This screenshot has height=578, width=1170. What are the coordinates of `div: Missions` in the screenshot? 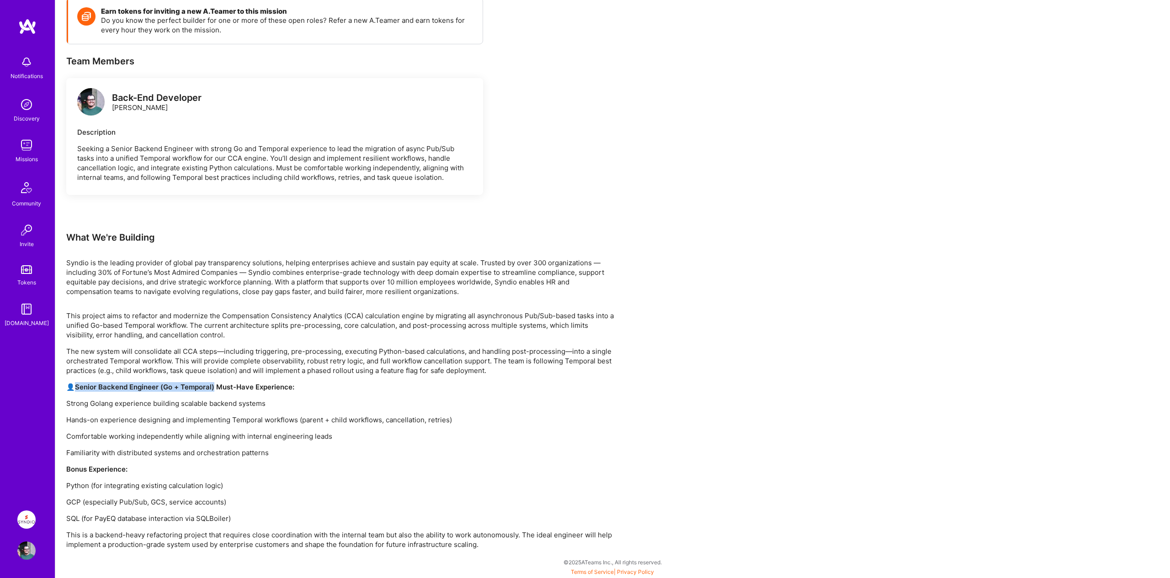 It's located at (26, 159).